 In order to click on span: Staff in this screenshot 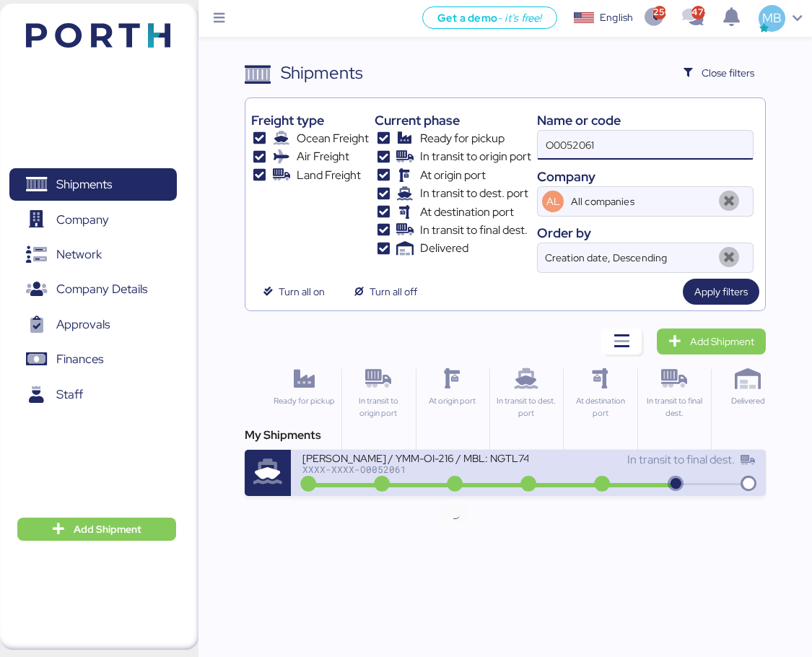, I will do `click(69, 394)`.